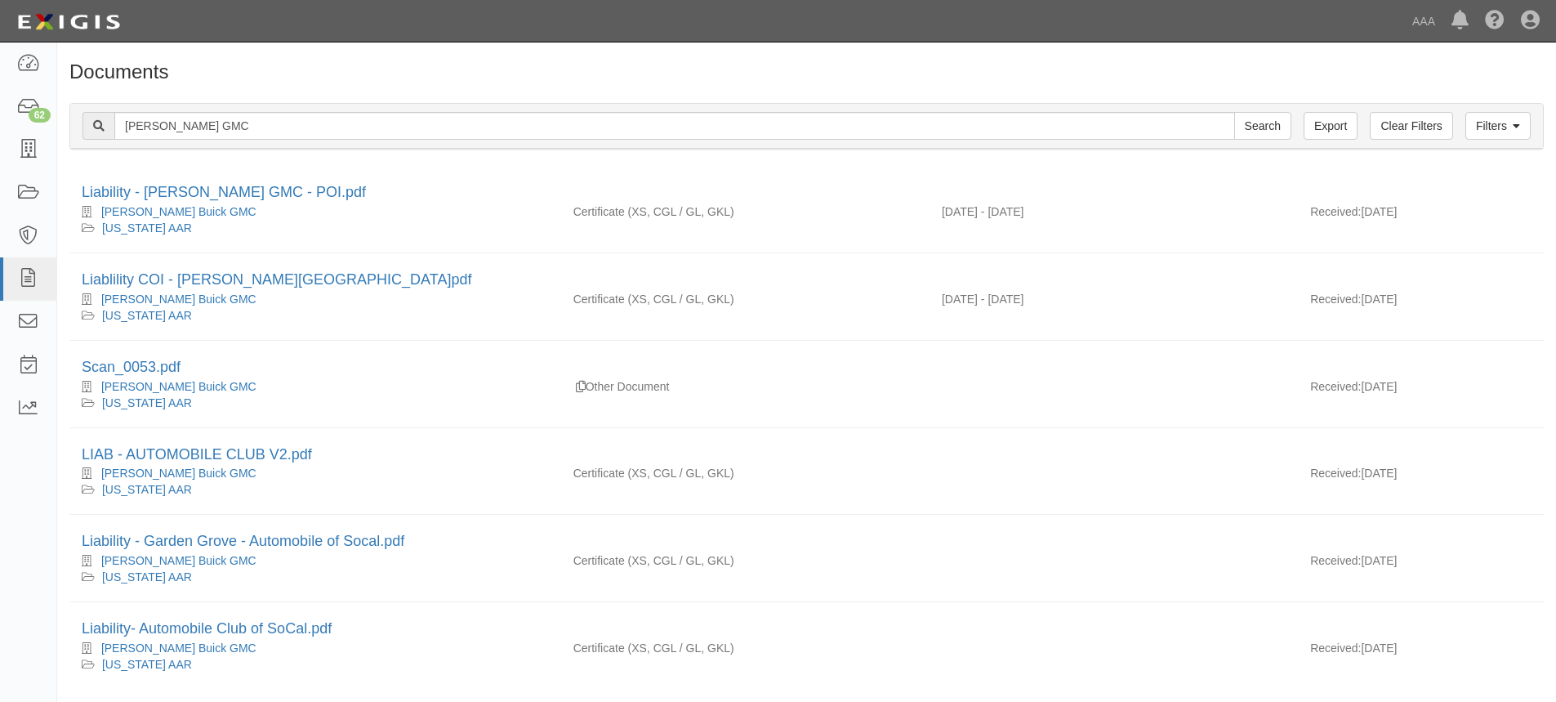 This screenshot has height=702, width=1556. Describe the element at coordinates (69, 22) in the screenshot. I see `img: logo-5460c22ac91f19d4615b14bd174203de0afe785f0fc80cf4dbbc73dc1793850b.png` at that location.